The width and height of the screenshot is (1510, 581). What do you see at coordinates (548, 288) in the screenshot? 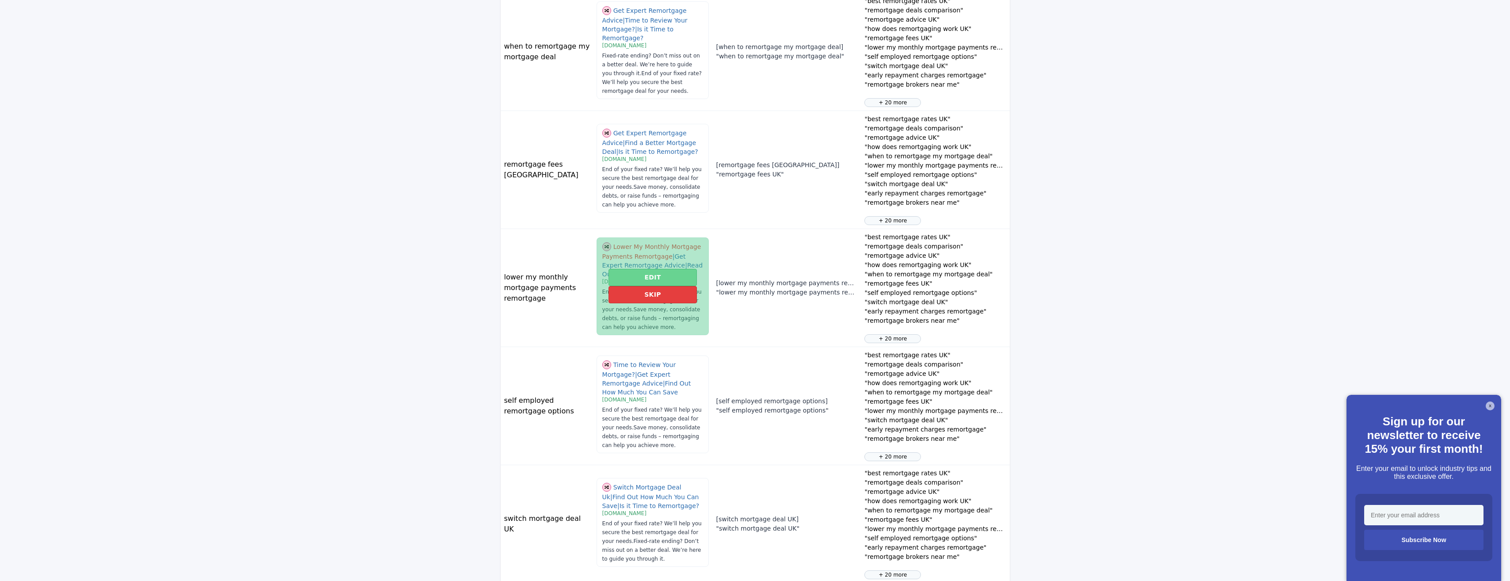
I see `td: lower my monthly mortgage payments remortgage` at bounding box center [548, 288].